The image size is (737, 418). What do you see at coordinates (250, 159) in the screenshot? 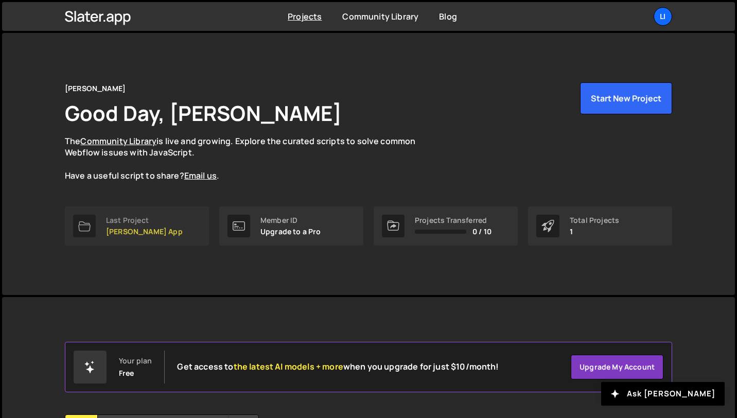
I see `p: The is live and growing. Explore the curated scripts to solve common Webflow issues with JavaScri...` at bounding box center [250, 159].